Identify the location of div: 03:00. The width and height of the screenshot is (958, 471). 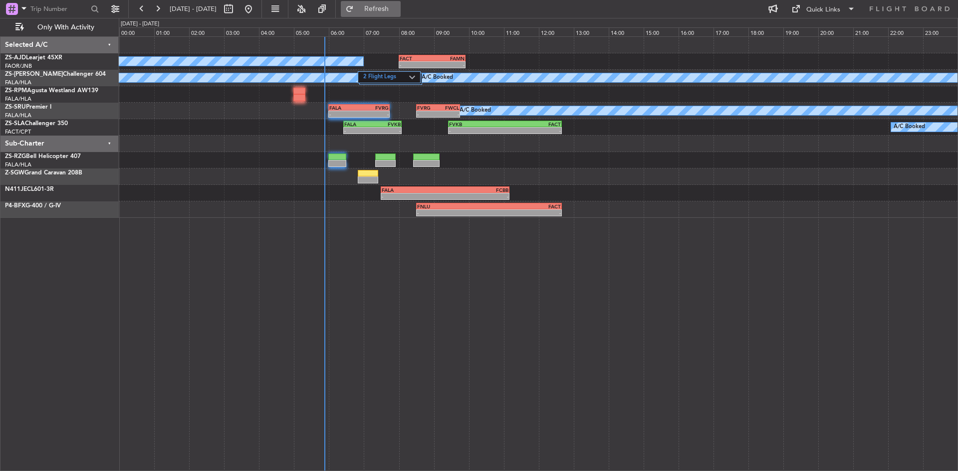
(241, 32).